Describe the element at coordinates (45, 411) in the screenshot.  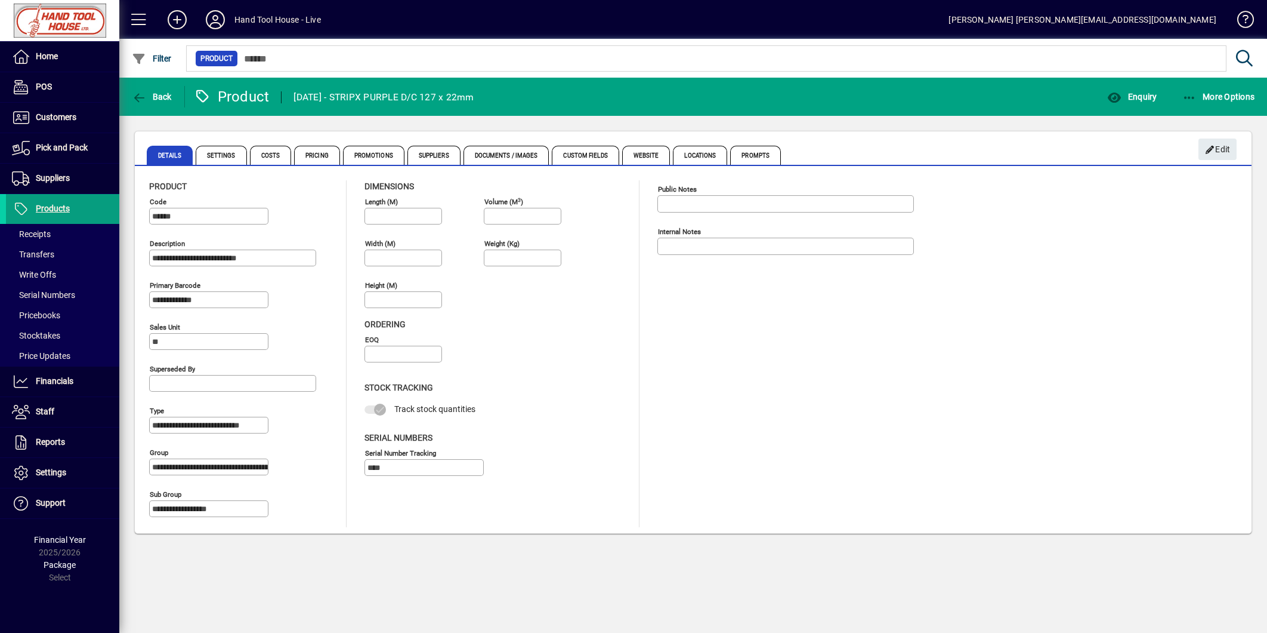
I see `span: Staff` at that location.